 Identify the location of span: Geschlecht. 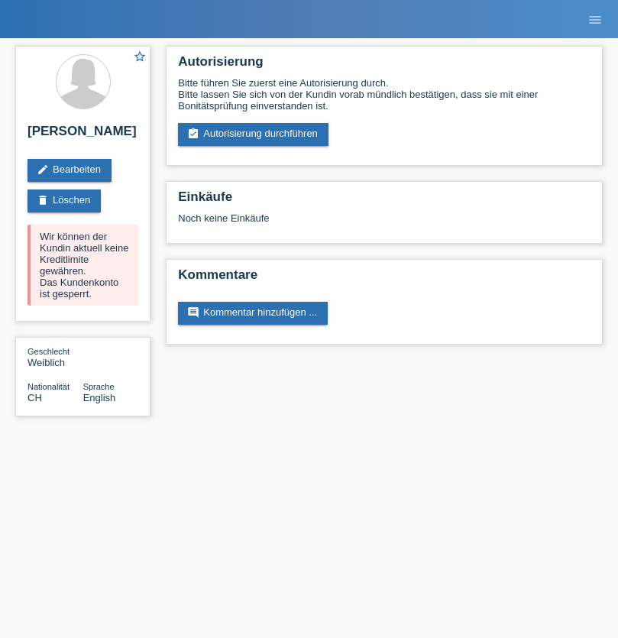
(48, 351).